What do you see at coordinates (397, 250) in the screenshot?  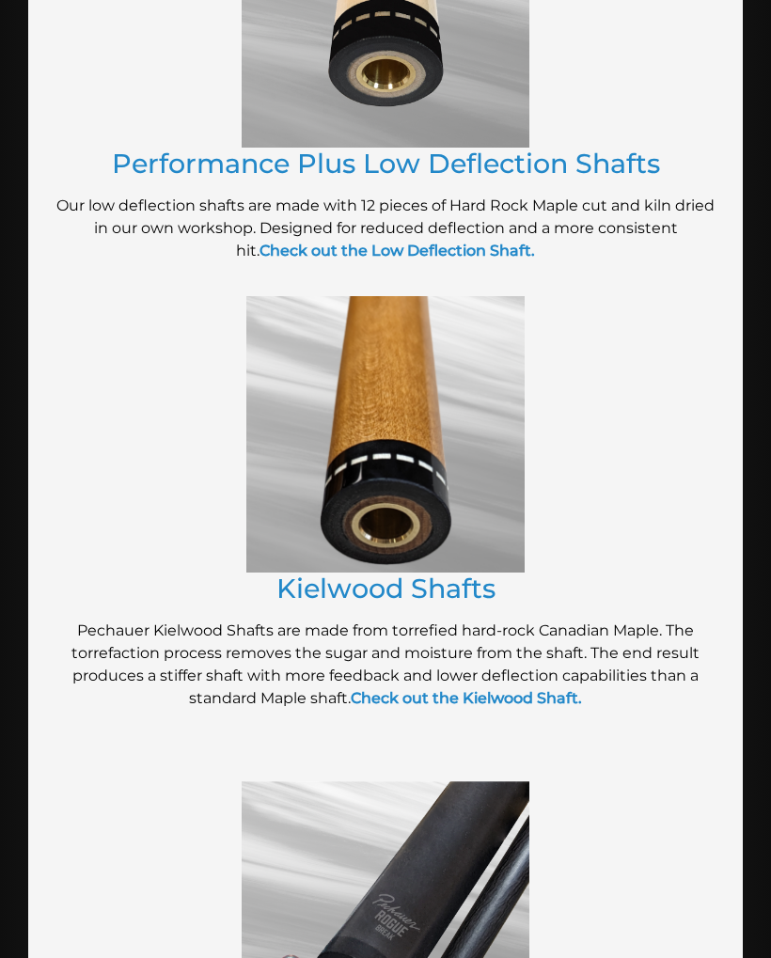 I see `a: Check out the Low Deflection Shaft.` at bounding box center [397, 250].